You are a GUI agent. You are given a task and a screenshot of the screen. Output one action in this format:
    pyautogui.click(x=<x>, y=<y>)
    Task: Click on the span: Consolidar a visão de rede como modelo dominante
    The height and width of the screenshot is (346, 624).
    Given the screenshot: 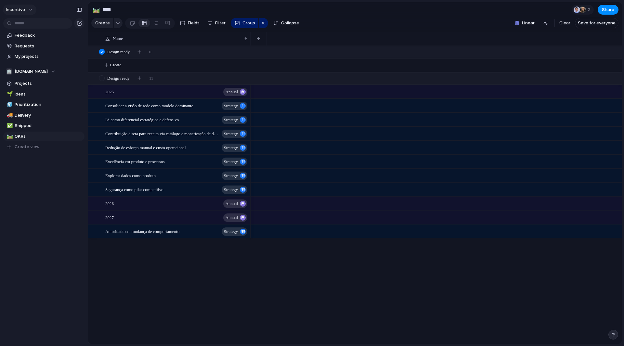 What is the action you would take?
    pyautogui.click(x=149, y=105)
    